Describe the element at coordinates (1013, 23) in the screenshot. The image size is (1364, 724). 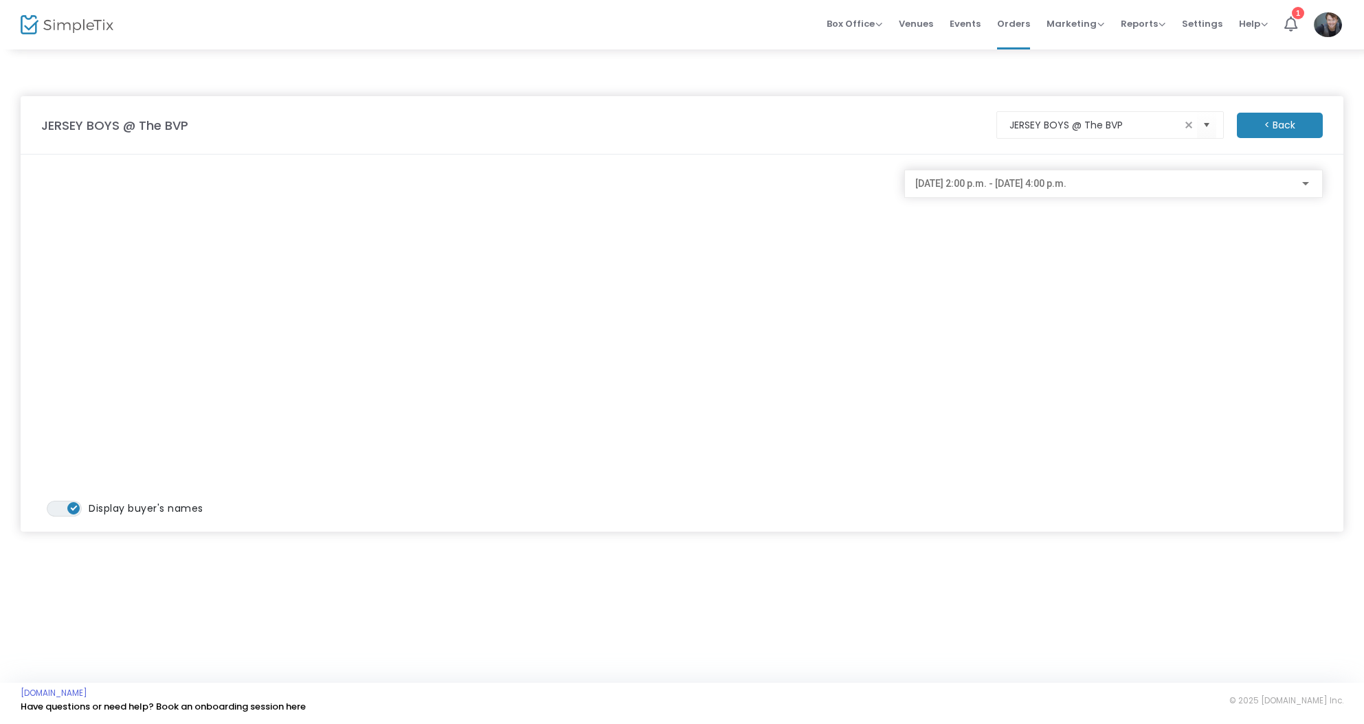
I see `span: Orders` at that location.